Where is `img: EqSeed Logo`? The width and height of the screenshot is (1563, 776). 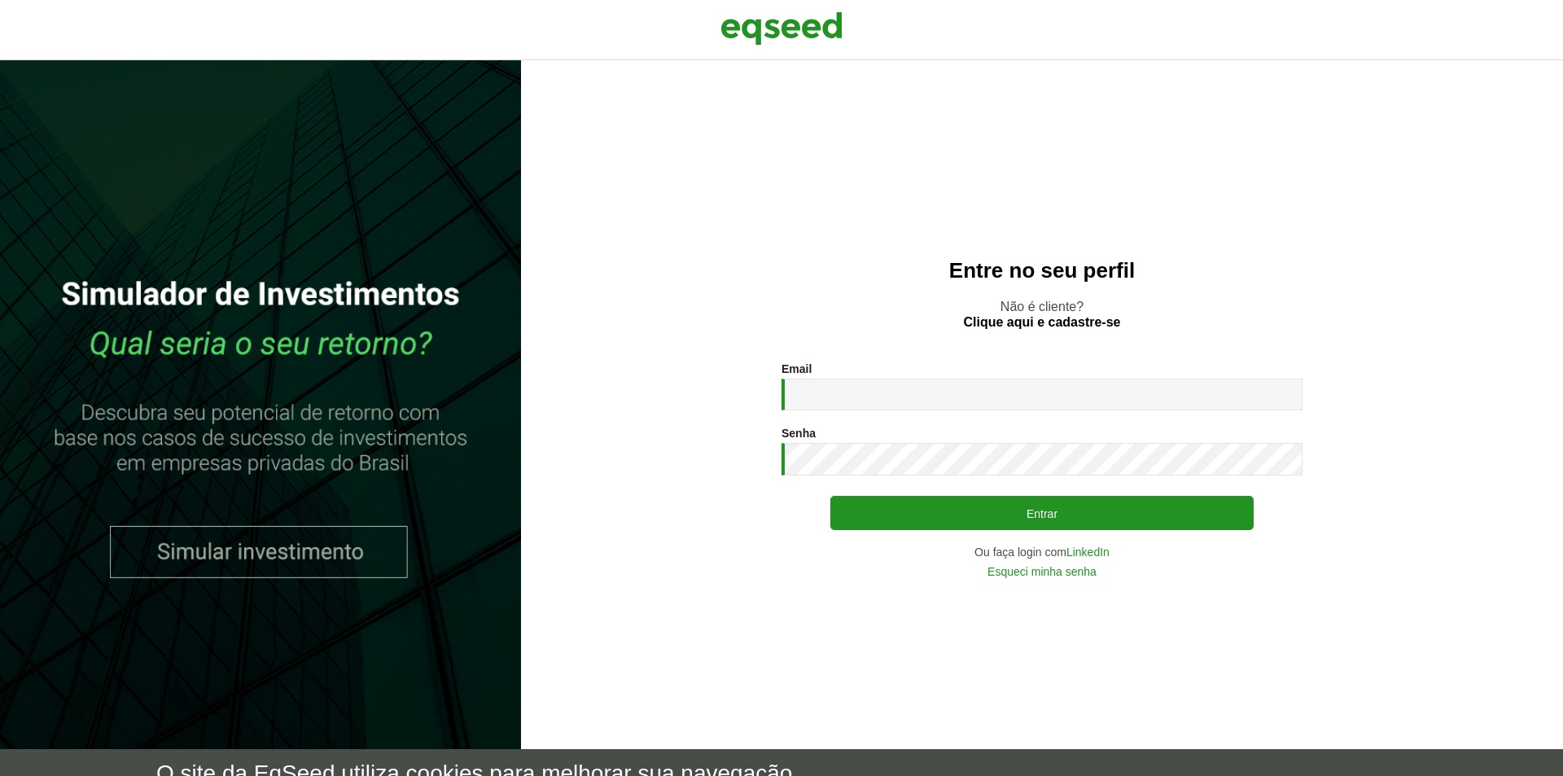 img: EqSeed Logo is located at coordinates (782, 28).